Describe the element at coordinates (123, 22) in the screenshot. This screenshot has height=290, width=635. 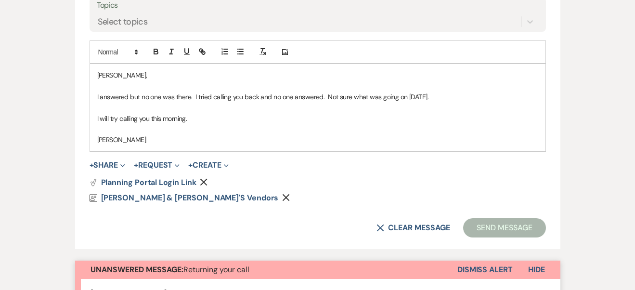
I see `div: Select topics` at that location.